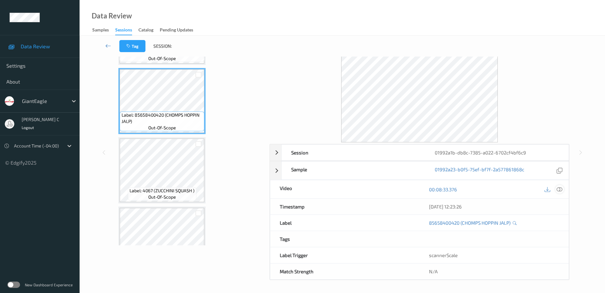 Image resolution: width=605 pixels, height=293 pixels. What do you see at coordinates (179, 30) in the screenshot?
I see `a: Pending Updates` at bounding box center [179, 30].